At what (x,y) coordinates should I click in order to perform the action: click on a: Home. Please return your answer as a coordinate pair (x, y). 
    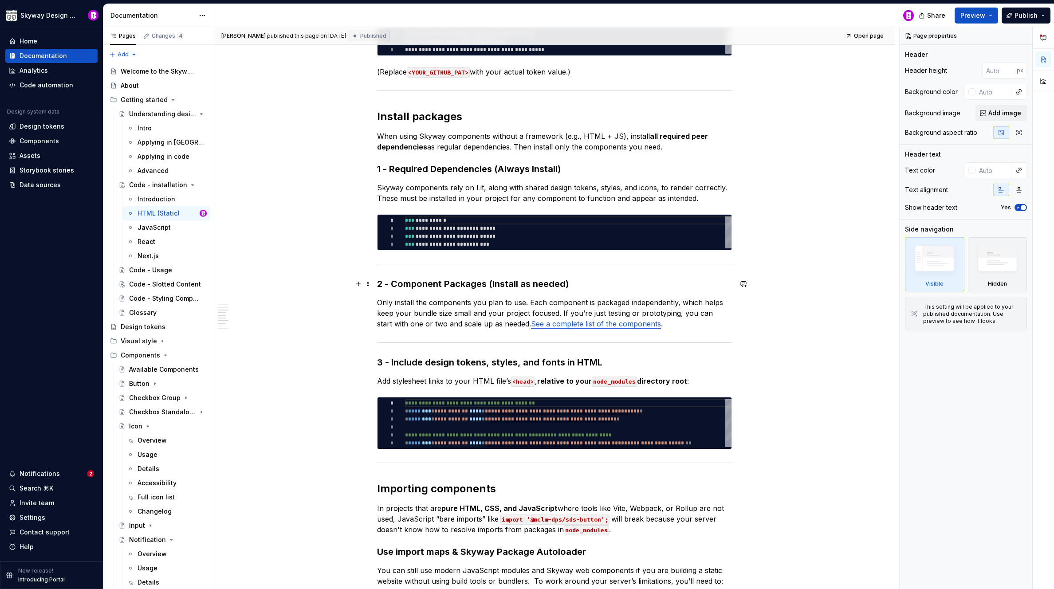
    Looking at the image, I should click on (51, 41).